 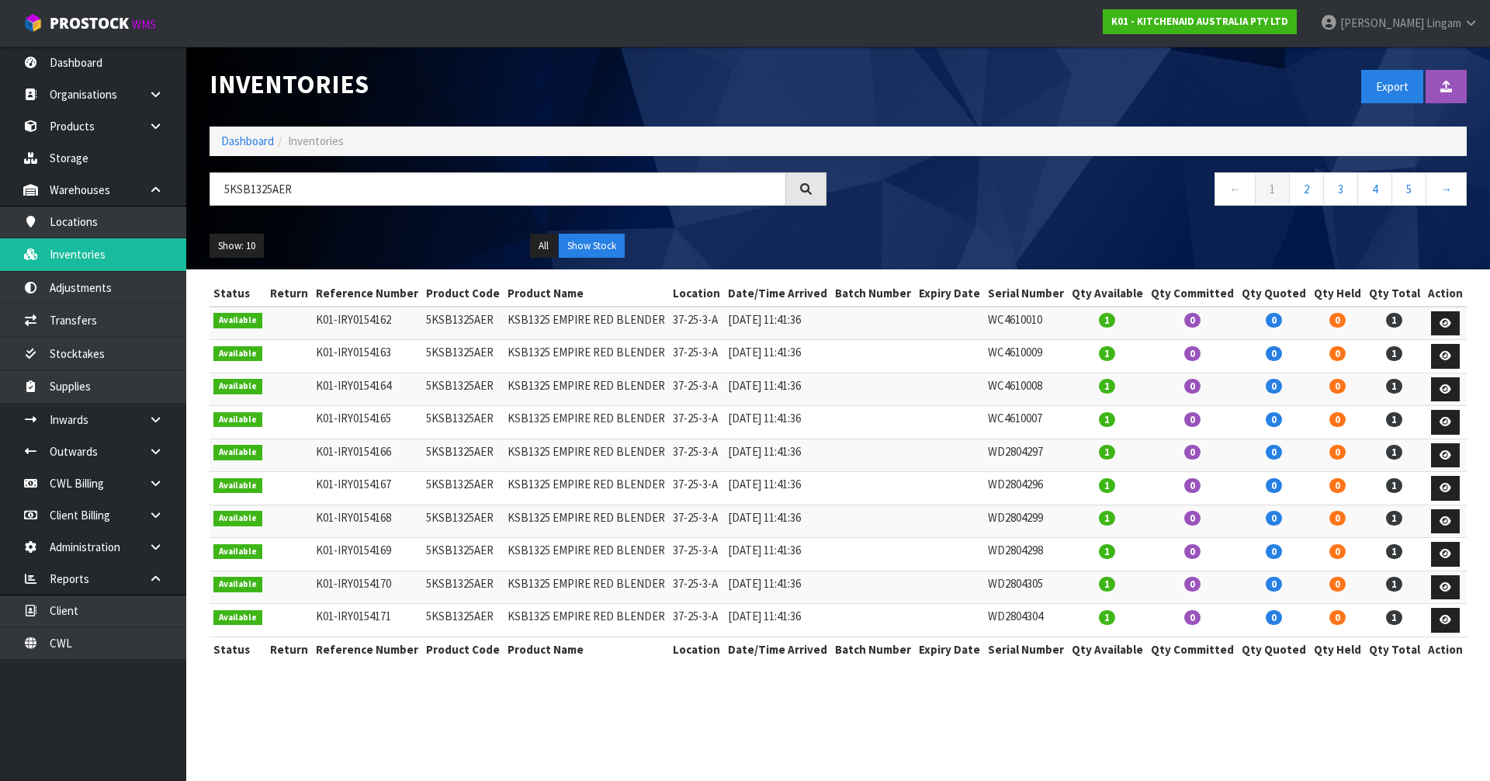 I want to click on th: Expiry Date, so click(x=949, y=649).